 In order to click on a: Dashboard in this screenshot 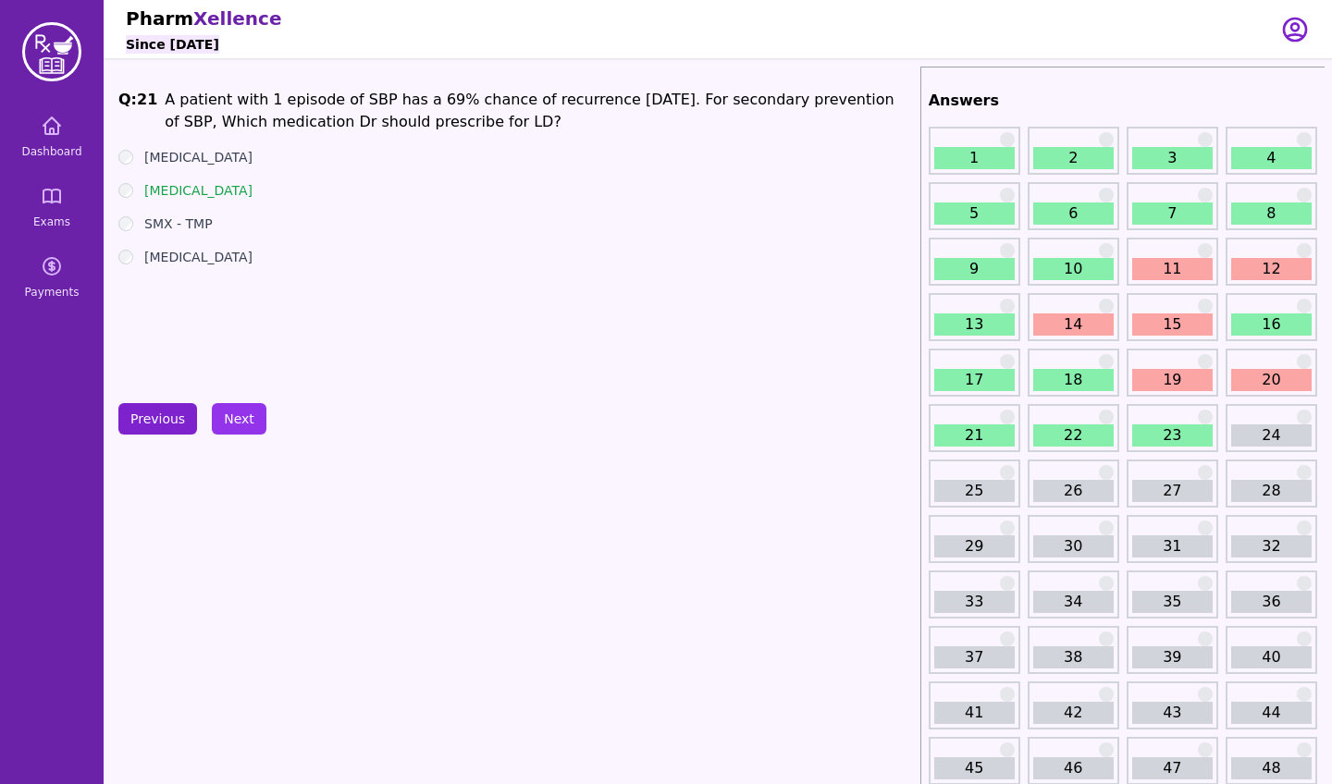, I will do `click(52, 137)`.